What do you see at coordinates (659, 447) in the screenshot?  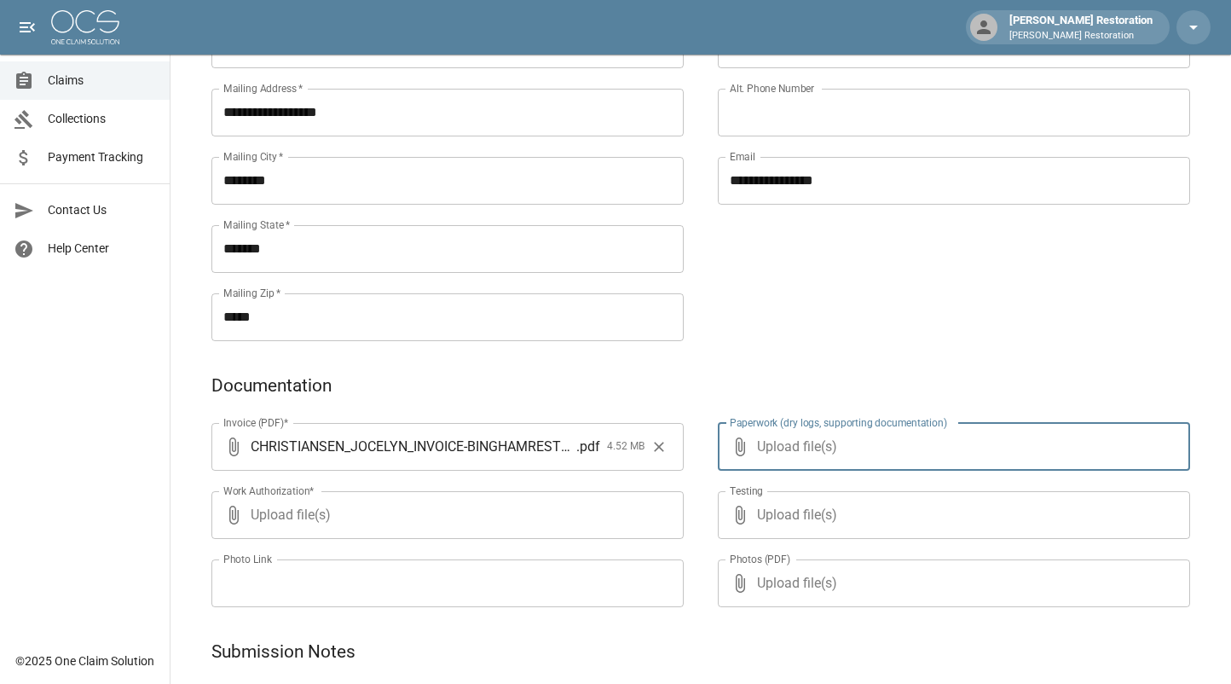 I see `button: Clear` at bounding box center [659, 447].